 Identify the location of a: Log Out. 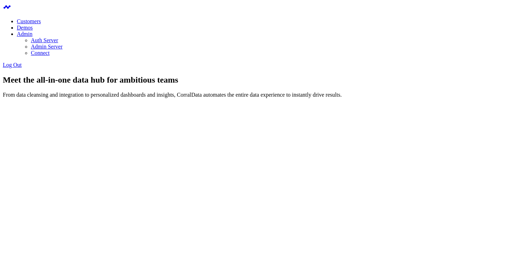
(12, 65).